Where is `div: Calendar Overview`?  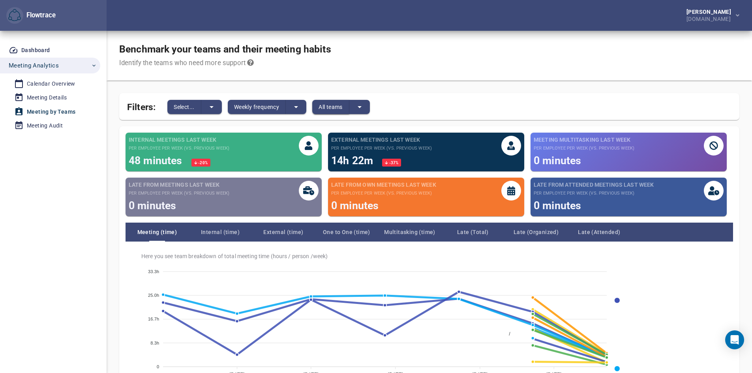 div: Calendar Overview is located at coordinates (51, 84).